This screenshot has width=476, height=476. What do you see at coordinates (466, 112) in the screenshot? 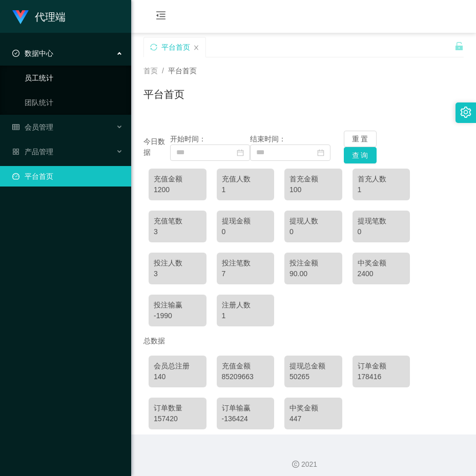
I see `i: 图标: setting` at bounding box center [466, 112].